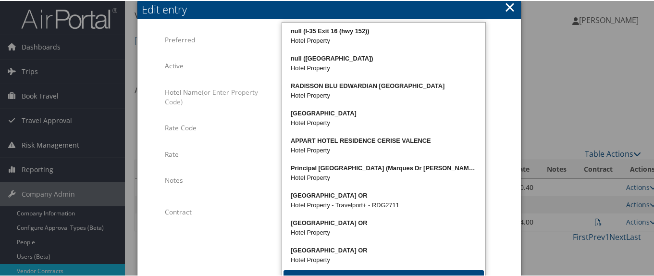 The width and height of the screenshot is (654, 276). What do you see at coordinates (211, 96) in the screenshot?
I see `span: (or Enter Property Code)` at bounding box center [211, 96].